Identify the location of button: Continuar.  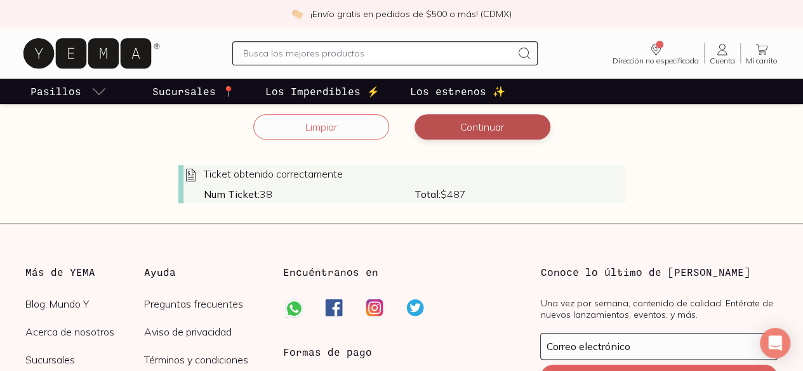
(483, 127).